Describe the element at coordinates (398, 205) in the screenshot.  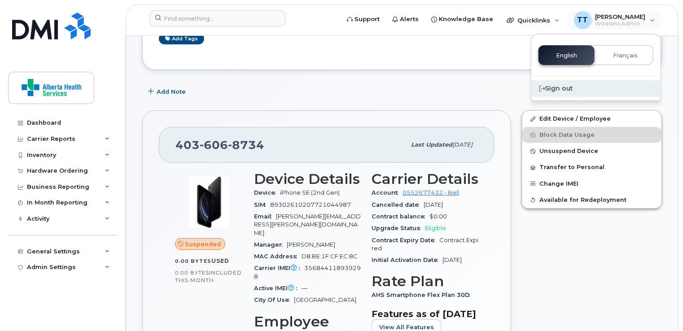
I see `span: Cancelled date` at that location.